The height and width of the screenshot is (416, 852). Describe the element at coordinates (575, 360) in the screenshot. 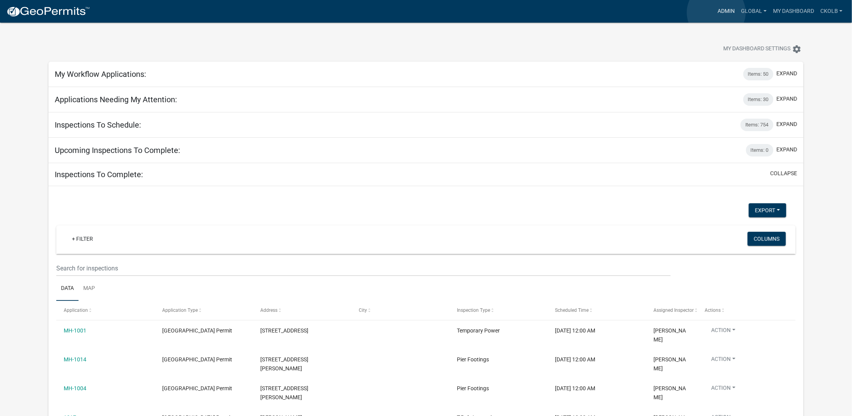

I see `span: 05/26/2021, 12:00 AM` at that location.